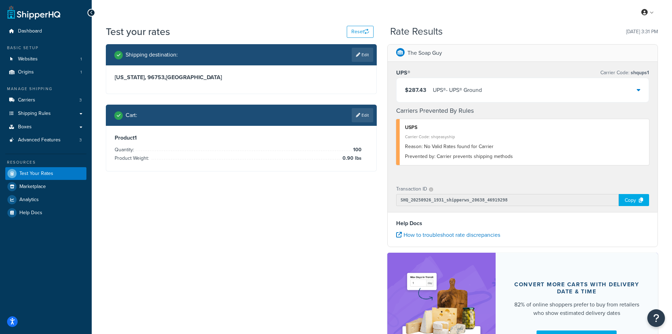 The height and width of the screenshot is (334, 672). What do you see at coordinates (46, 173) in the screenshot?
I see `a: Test Your Rates` at bounding box center [46, 173].